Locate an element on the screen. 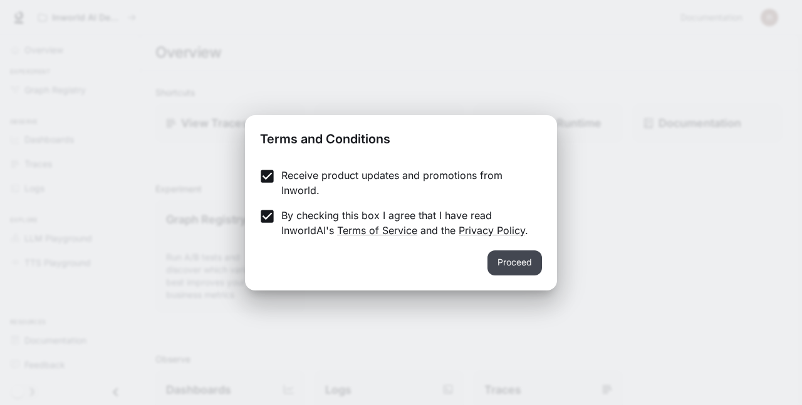  p: Receive product updates and promotions from Inworld. is located at coordinates (407, 183).